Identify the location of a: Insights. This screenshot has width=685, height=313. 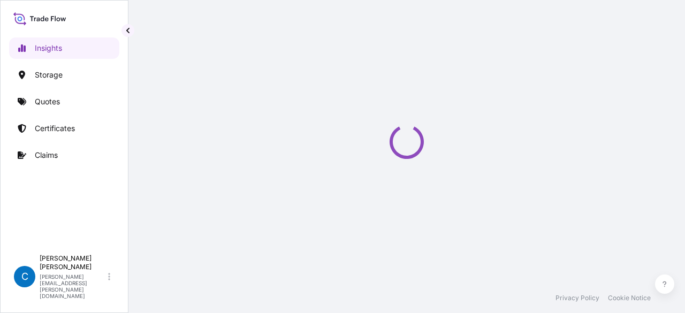
(64, 48).